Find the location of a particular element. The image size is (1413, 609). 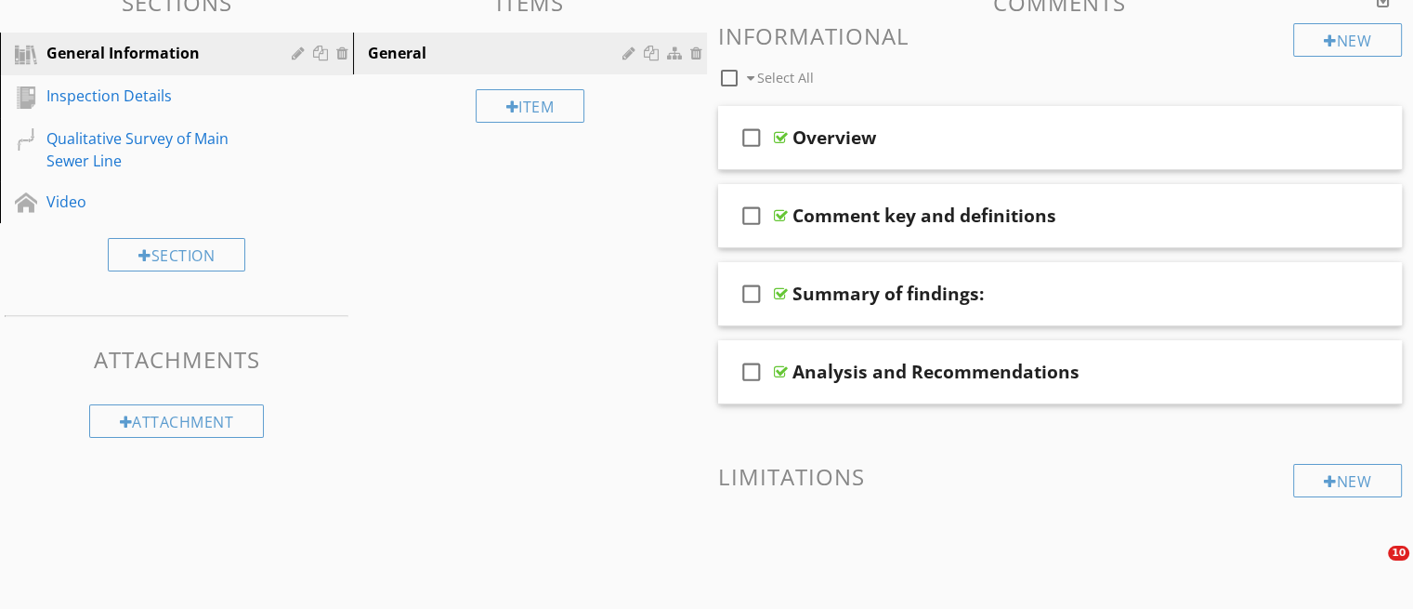

div: General is located at coordinates (497, 53).